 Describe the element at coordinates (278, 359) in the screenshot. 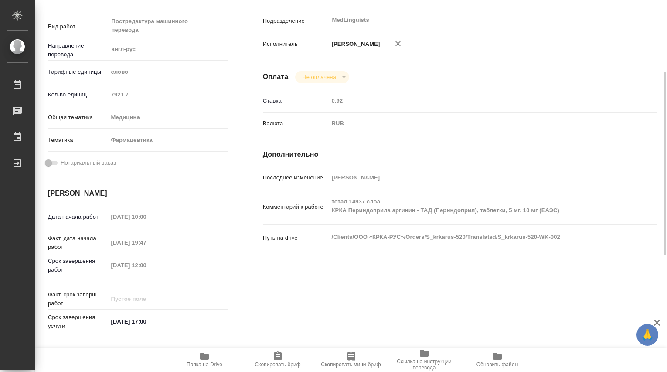

I see `button: Скопировать бриф` at that location.